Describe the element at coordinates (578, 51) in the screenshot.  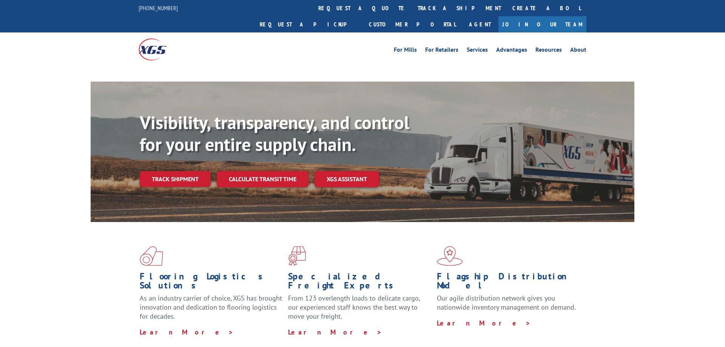
I see `a: About` at that location.